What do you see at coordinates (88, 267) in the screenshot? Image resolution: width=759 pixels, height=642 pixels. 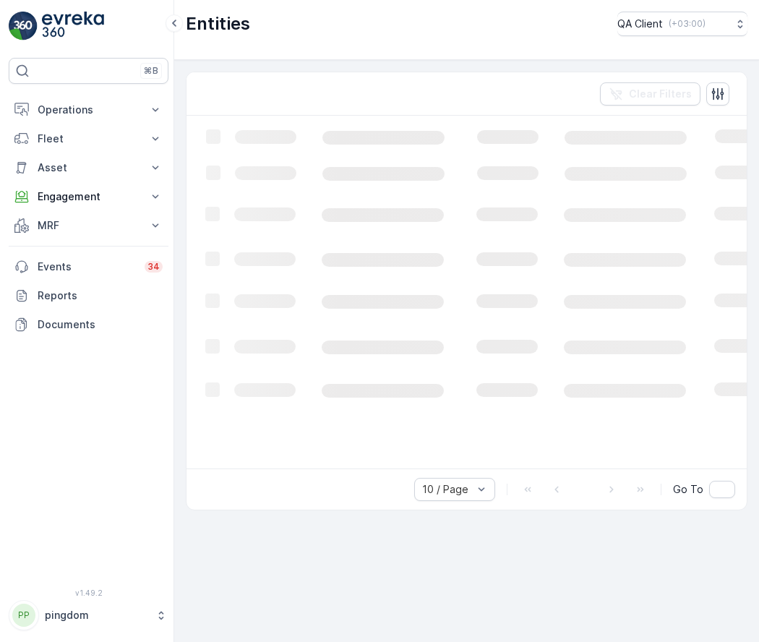 I see `a: Events34` at bounding box center [88, 267].